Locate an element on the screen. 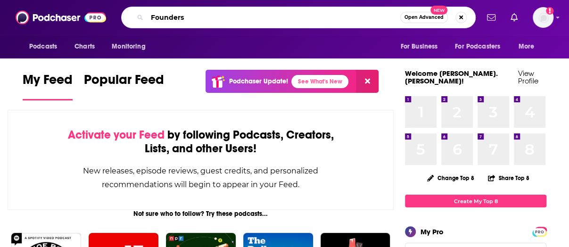 Image resolution: width=569 pixels, height=247 pixels. button: Open AdvancedNew is located at coordinates (424, 17).